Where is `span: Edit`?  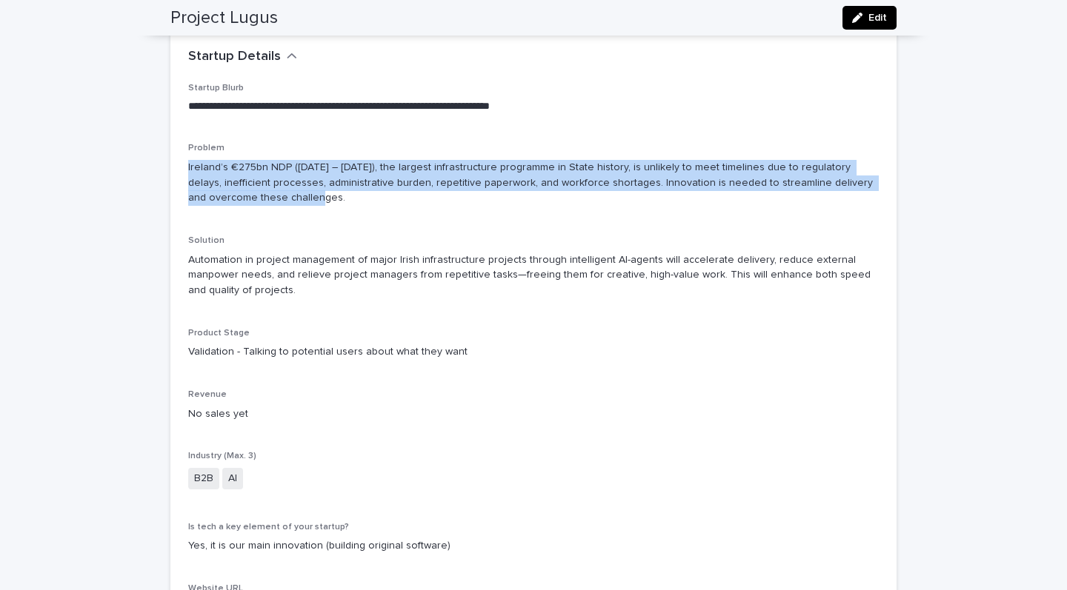 span: Edit is located at coordinates (877, 18).